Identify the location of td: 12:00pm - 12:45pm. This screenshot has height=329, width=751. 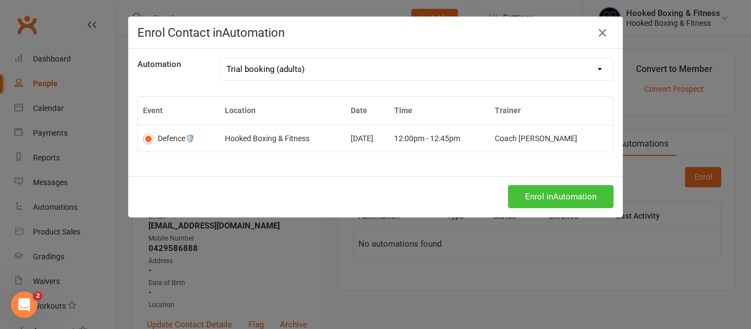
(440, 138).